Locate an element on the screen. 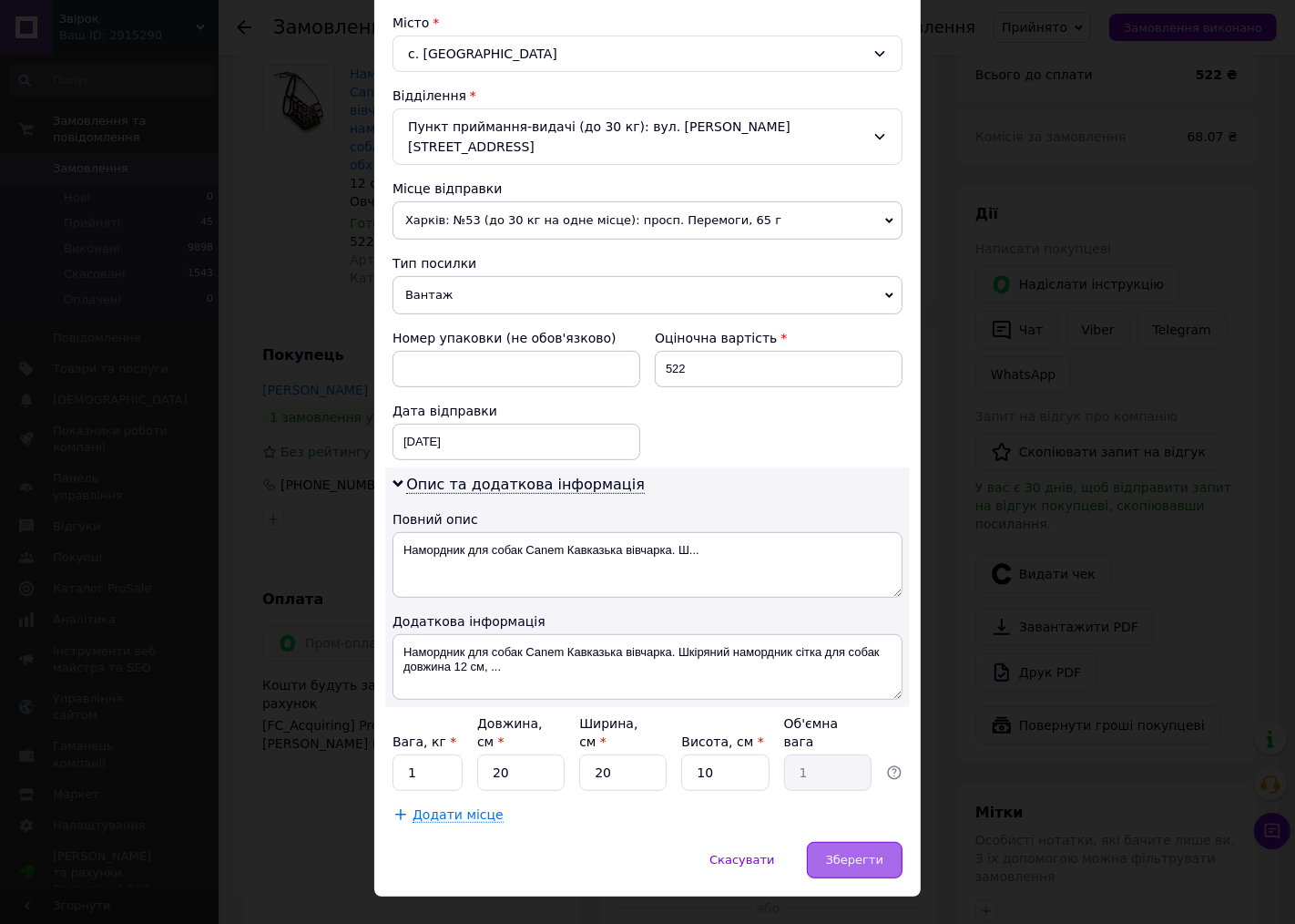  div: Номер упаковки (не обов'язково) is located at coordinates (516, 338).